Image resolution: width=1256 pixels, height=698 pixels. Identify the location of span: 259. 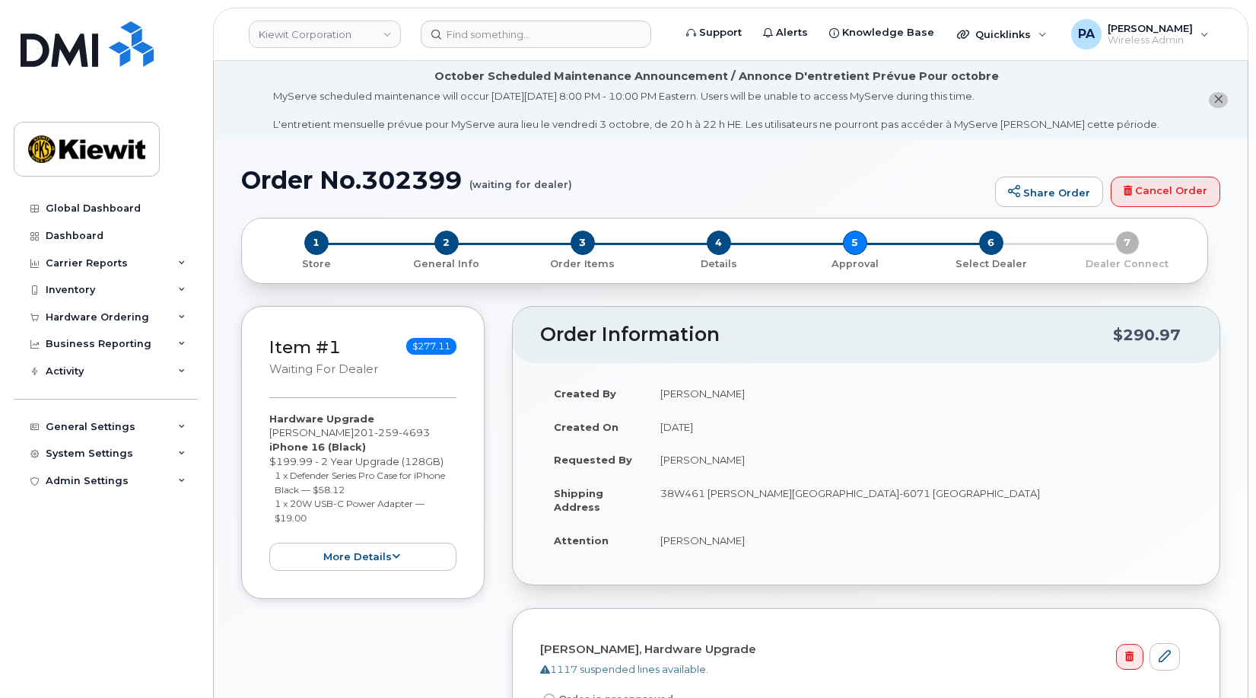
(387, 432).